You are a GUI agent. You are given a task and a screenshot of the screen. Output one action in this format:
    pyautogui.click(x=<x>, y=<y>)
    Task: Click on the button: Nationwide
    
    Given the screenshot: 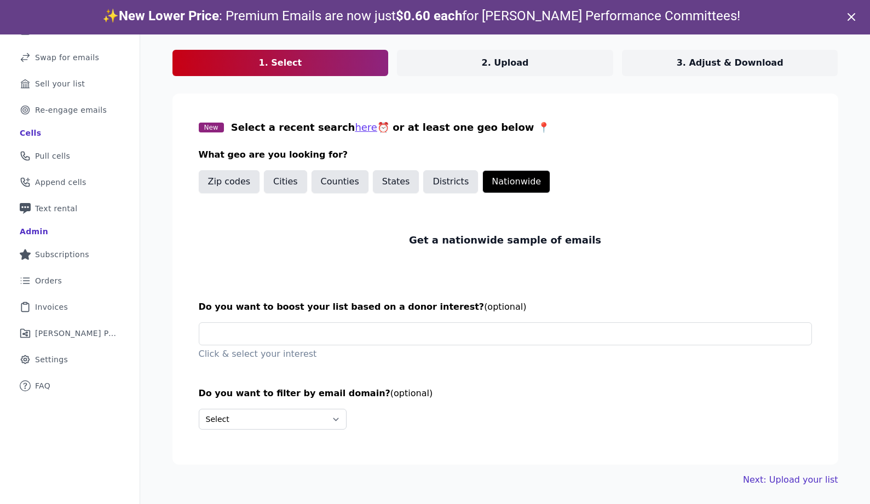 What is the action you would take?
    pyautogui.click(x=516, y=182)
    